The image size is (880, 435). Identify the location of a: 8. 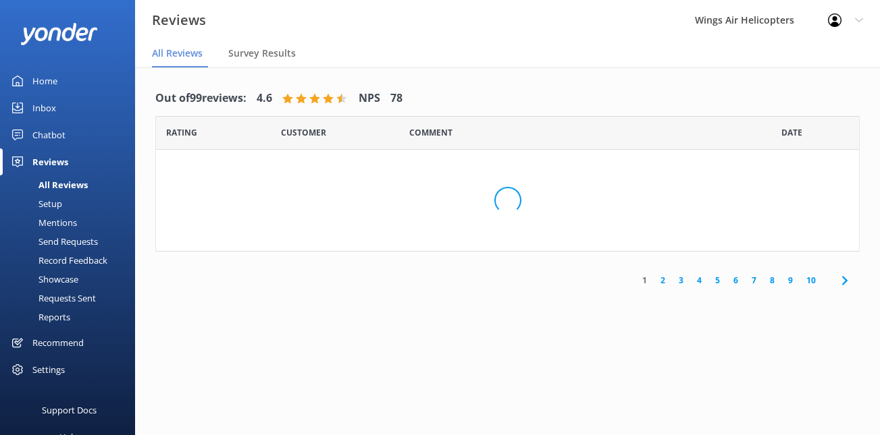
(772, 280).